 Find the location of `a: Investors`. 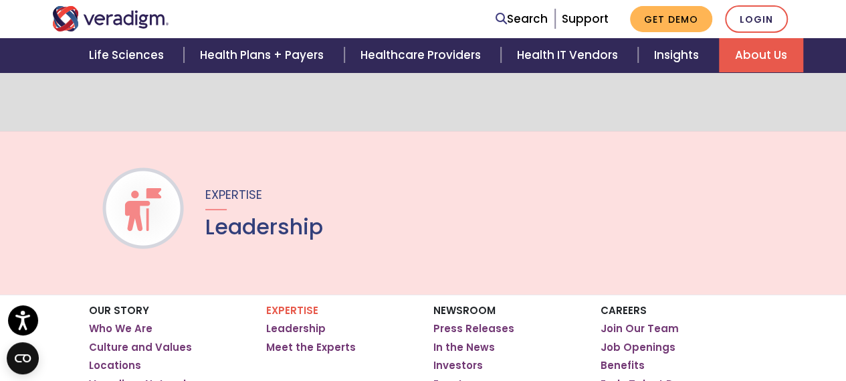

a: Investors is located at coordinates (458, 365).